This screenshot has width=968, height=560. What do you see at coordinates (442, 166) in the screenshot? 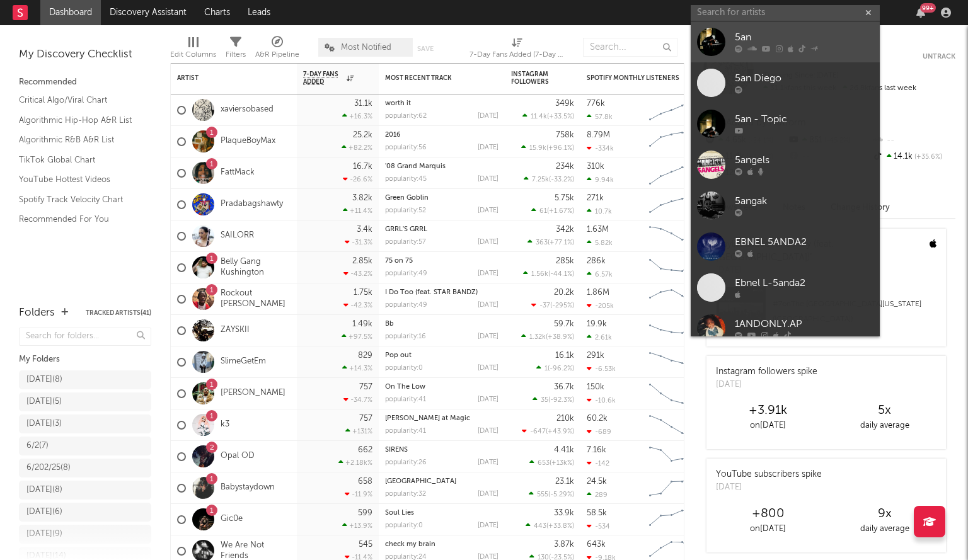
I see `div: '08 Grand Marquis` at bounding box center [442, 166].